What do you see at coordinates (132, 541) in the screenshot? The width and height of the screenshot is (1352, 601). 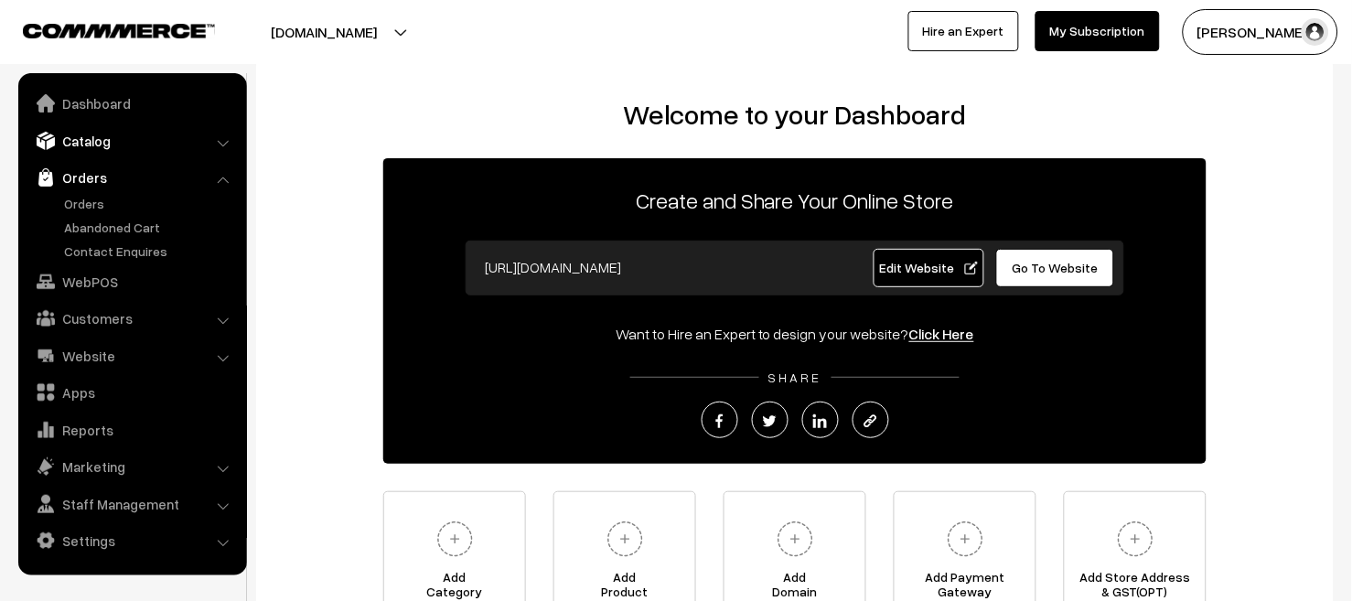 I see `a: Settings` at bounding box center [132, 541].